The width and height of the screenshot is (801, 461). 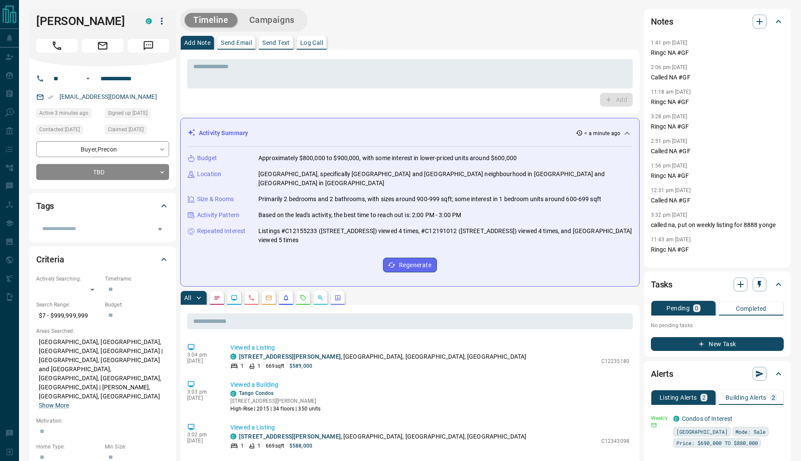 What do you see at coordinates (50, 97) in the screenshot?
I see `svg: Email Verified` at bounding box center [50, 97].